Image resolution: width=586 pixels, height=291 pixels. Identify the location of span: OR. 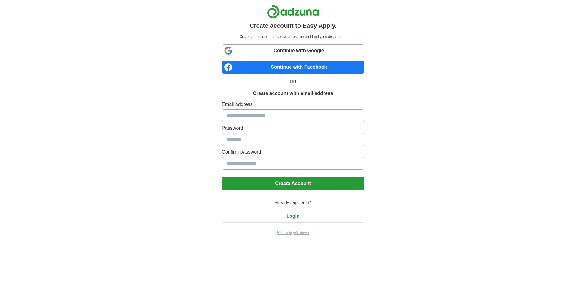
(293, 82).